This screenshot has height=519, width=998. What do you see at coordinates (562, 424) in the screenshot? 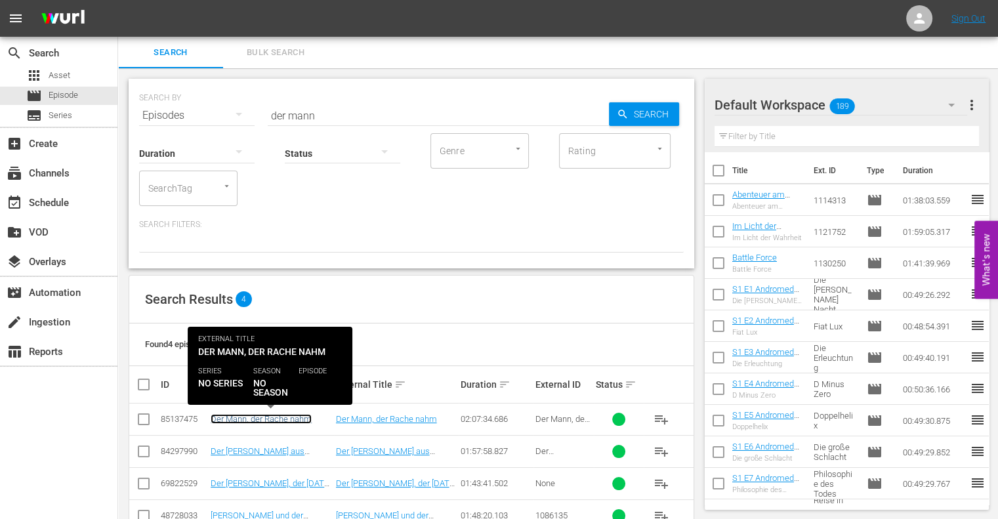
I see `span: Der Mann, der Rache nahm` at bounding box center [562, 424].